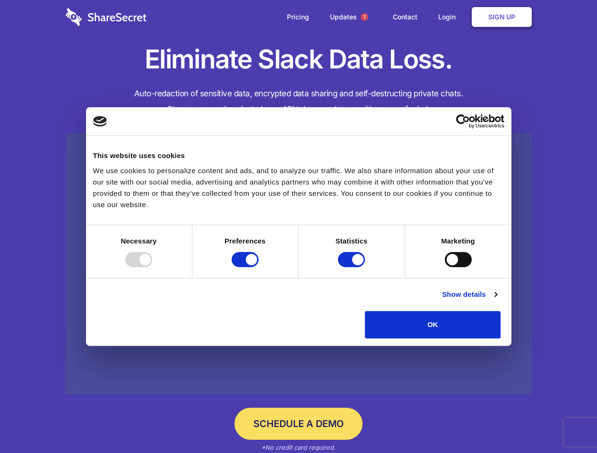 This screenshot has width=597, height=453. What do you see at coordinates (364, 17) in the screenshot?
I see `span: 1` at bounding box center [364, 17].